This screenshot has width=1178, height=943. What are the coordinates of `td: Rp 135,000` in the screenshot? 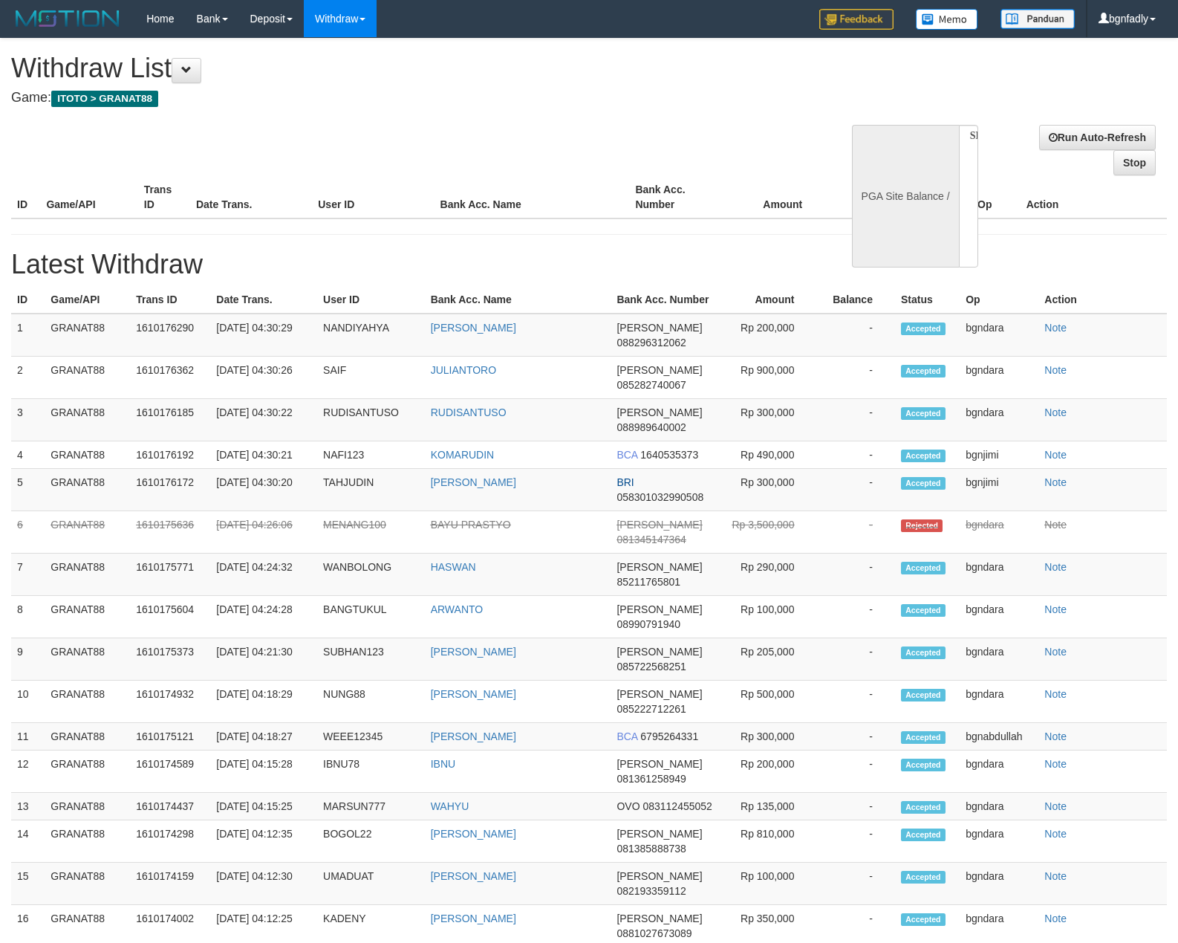 It's located at (770, 806).